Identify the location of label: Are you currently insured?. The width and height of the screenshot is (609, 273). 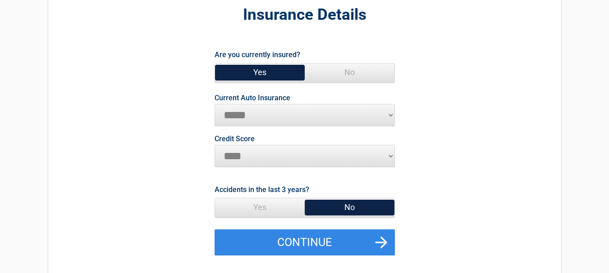
(257, 55).